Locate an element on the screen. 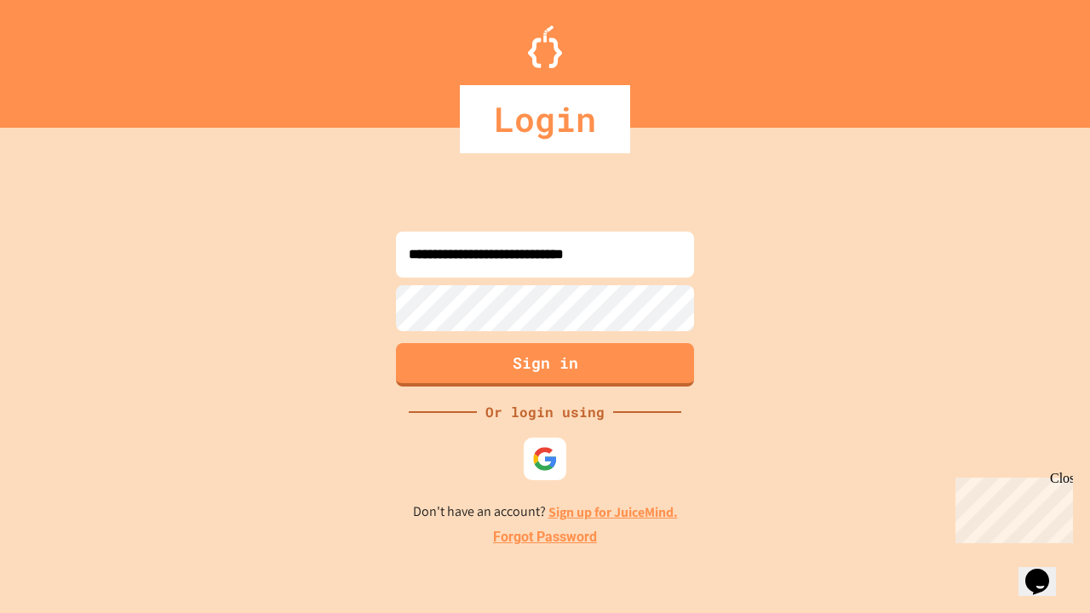  button: Sign in is located at coordinates (545, 365).